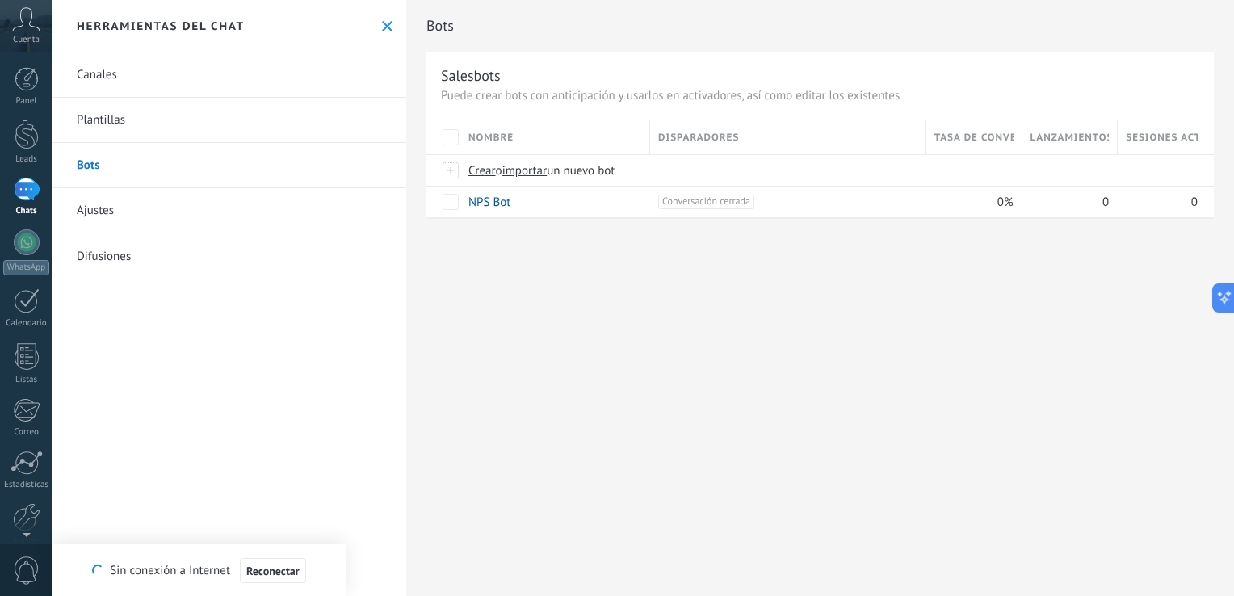  I want to click on span: un nuevo bot, so click(581, 170).